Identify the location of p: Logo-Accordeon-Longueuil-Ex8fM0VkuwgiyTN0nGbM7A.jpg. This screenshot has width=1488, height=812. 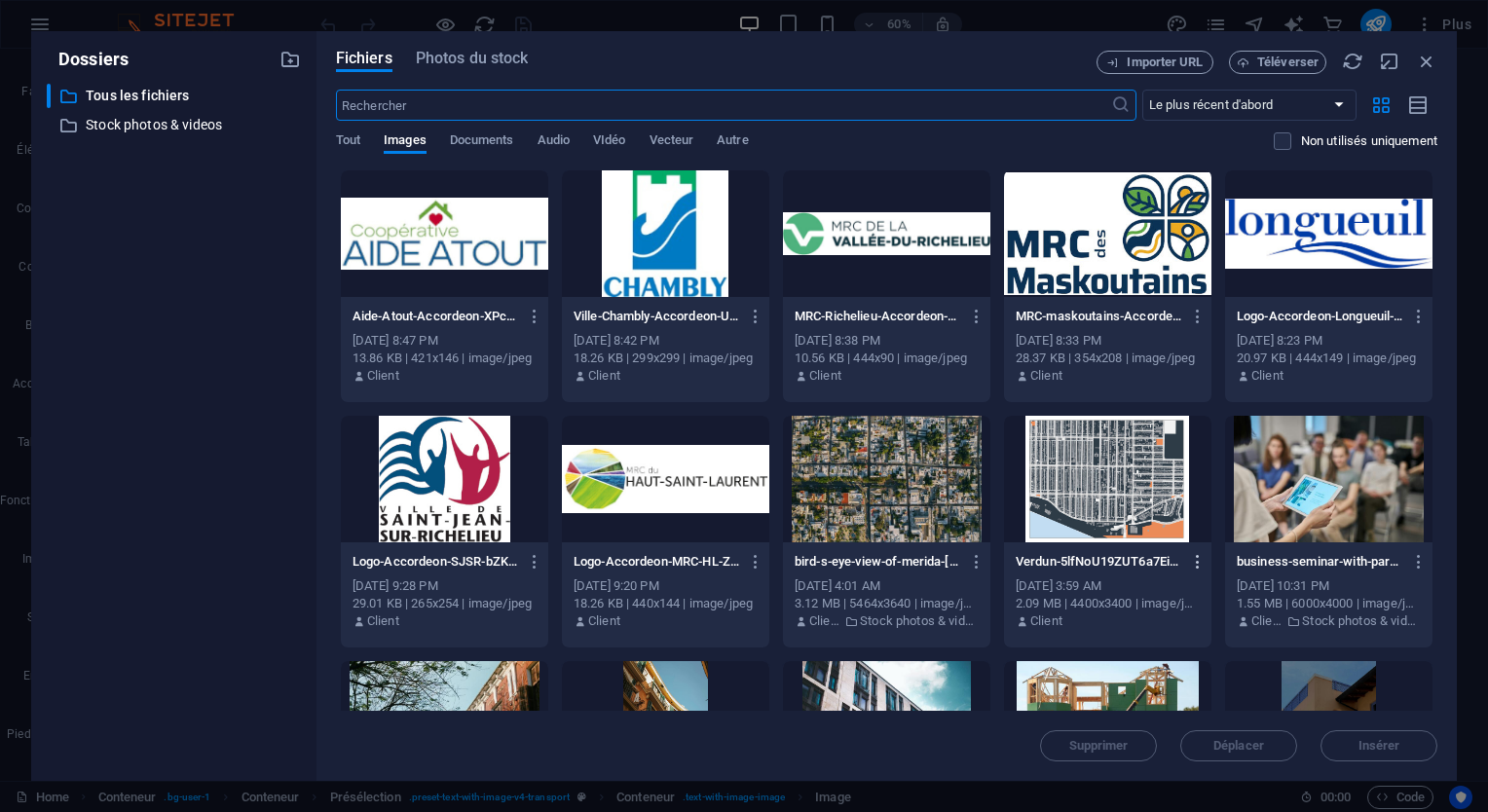
(1319, 316).